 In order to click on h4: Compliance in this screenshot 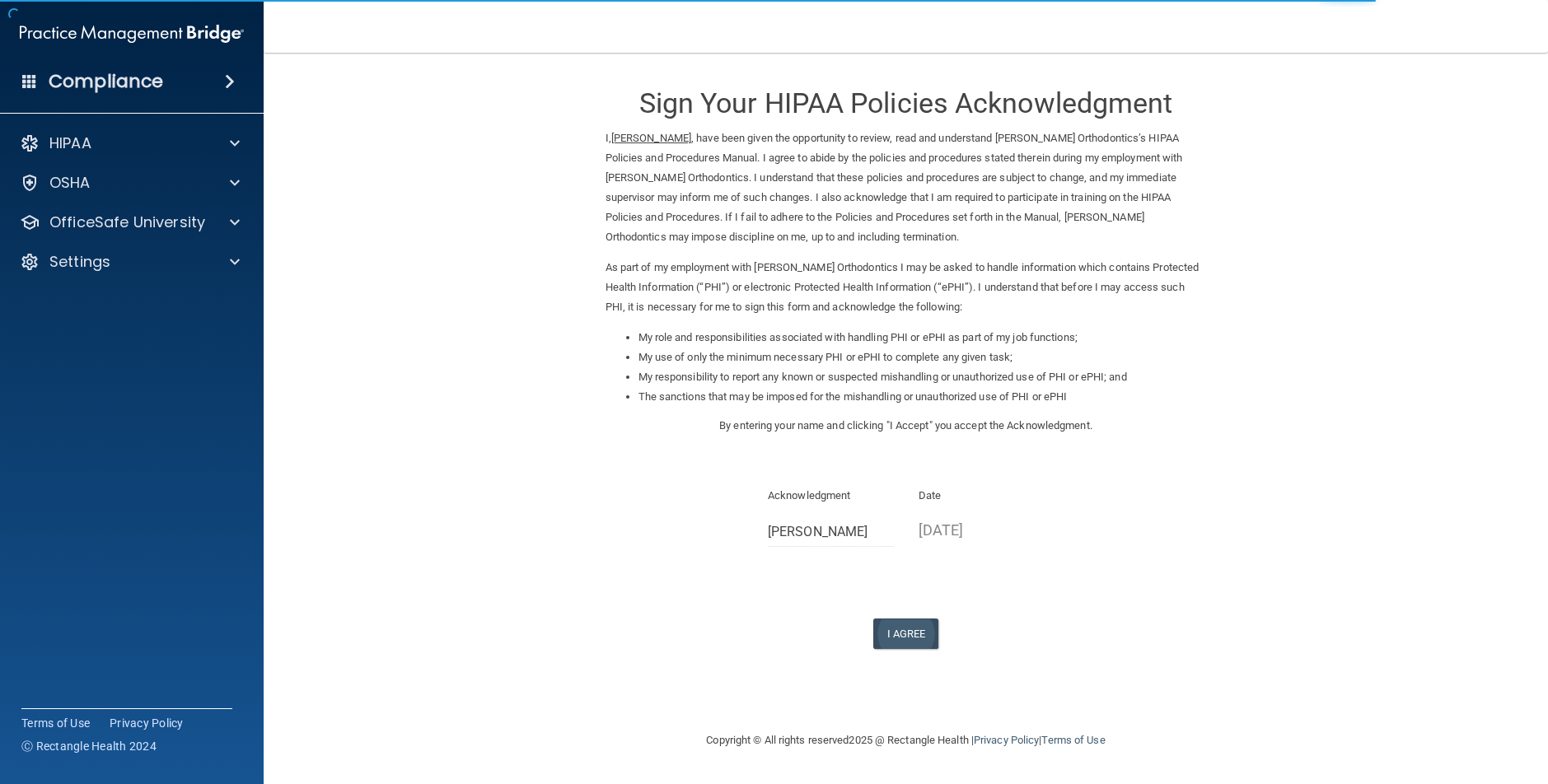, I will do `click(106, 82)`.